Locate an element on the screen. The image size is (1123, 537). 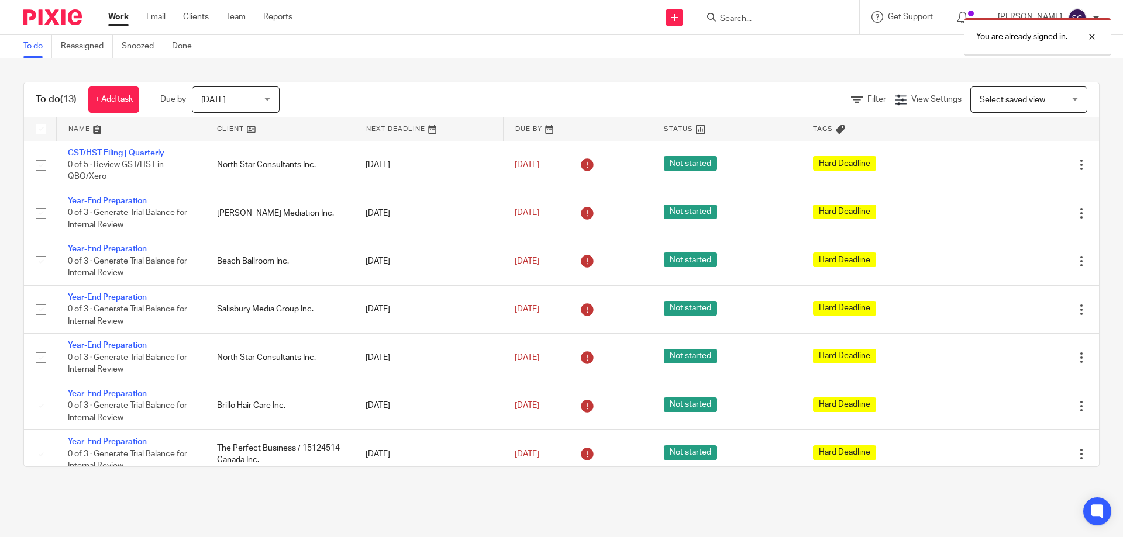
a: GST/HST Filing | Quarterly is located at coordinates (116, 153).